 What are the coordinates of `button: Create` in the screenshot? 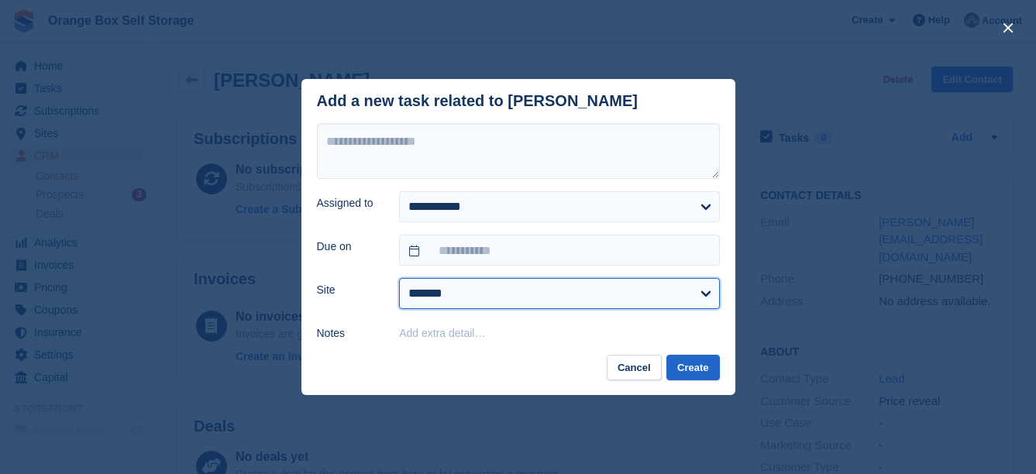 It's located at (693, 367).